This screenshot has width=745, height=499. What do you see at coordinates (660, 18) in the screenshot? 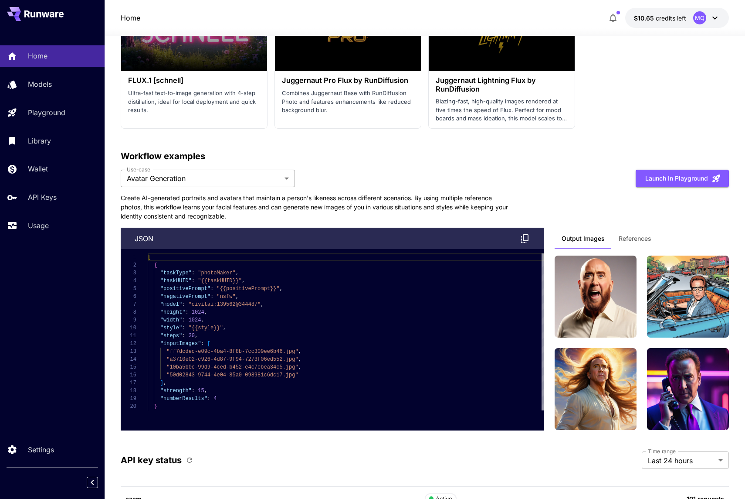
I see `div: $10.645` at bounding box center [660, 18].